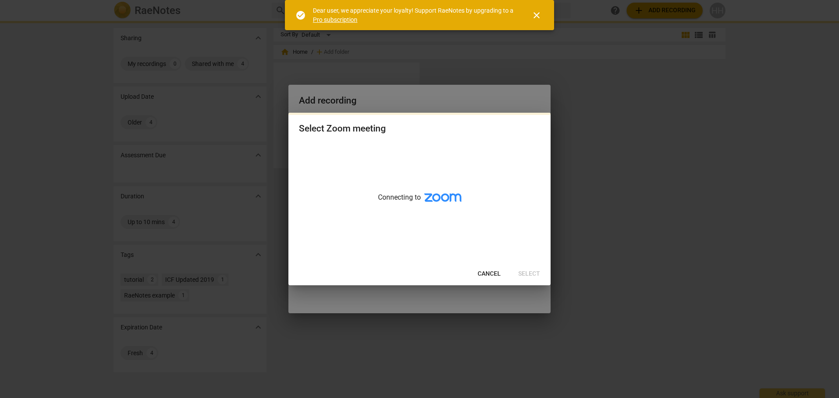 The height and width of the screenshot is (398, 839). Describe the element at coordinates (419, 203) in the screenshot. I see `div: Connecting to` at that location.